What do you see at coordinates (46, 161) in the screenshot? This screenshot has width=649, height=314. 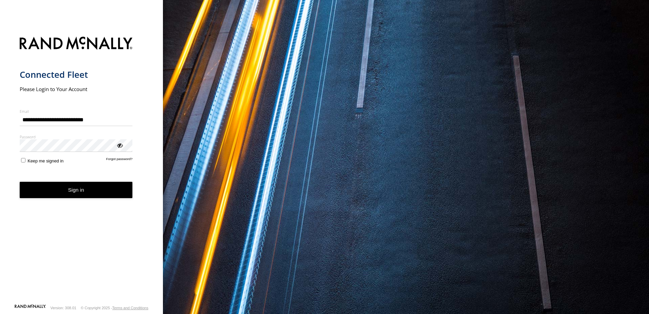 I see `span: Keep me signed in` at bounding box center [46, 161].